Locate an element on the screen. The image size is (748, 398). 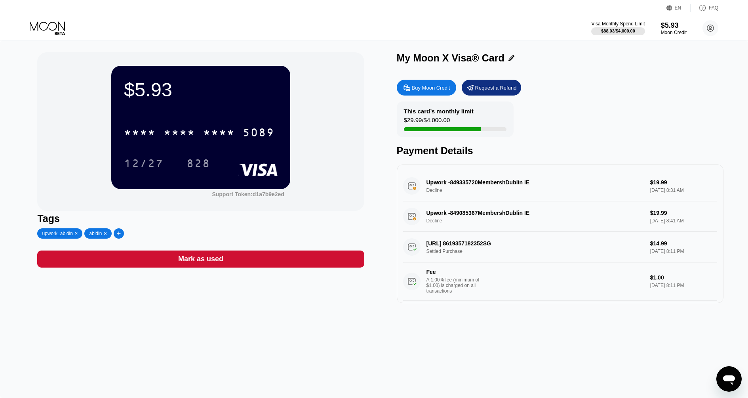
div: Support Token:d1a7b9e2ed is located at coordinates (248, 194).